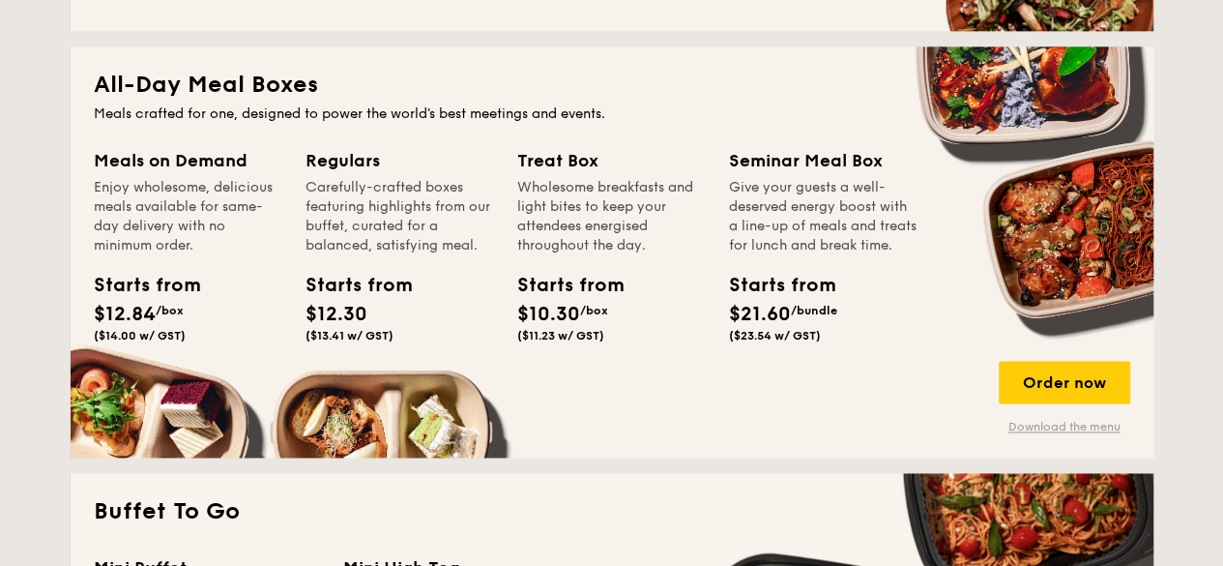  What do you see at coordinates (125, 314) in the screenshot?
I see `span: $12.84` at bounding box center [125, 314].